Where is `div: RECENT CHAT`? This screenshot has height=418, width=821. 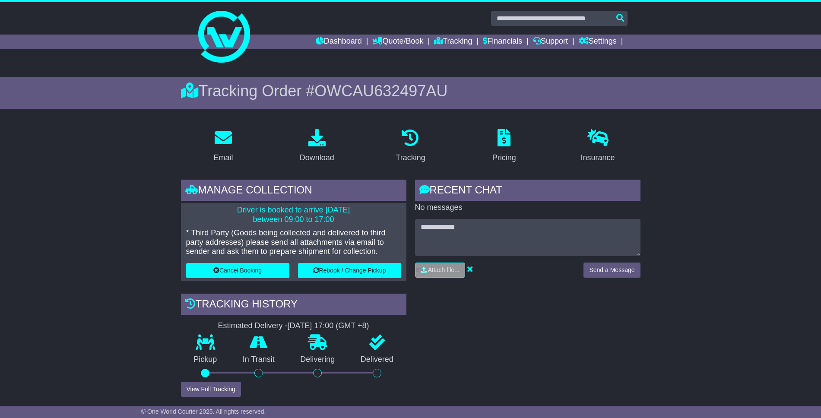 div: RECENT CHAT is located at coordinates (528, 191).